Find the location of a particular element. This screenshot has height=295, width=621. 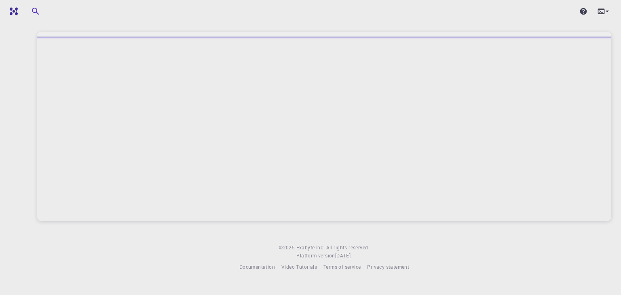

a: Privacy statement is located at coordinates (388, 267).